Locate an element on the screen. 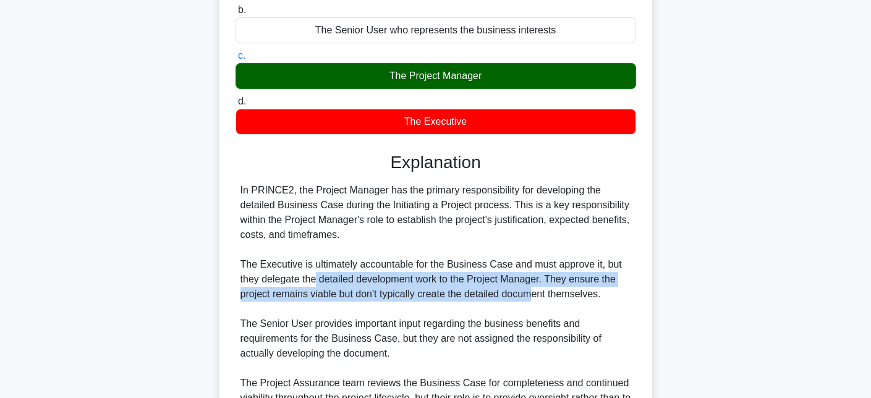 The width and height of the screenshot is (871, 398). div: The Project Manager is located at coordinates (436, 76).